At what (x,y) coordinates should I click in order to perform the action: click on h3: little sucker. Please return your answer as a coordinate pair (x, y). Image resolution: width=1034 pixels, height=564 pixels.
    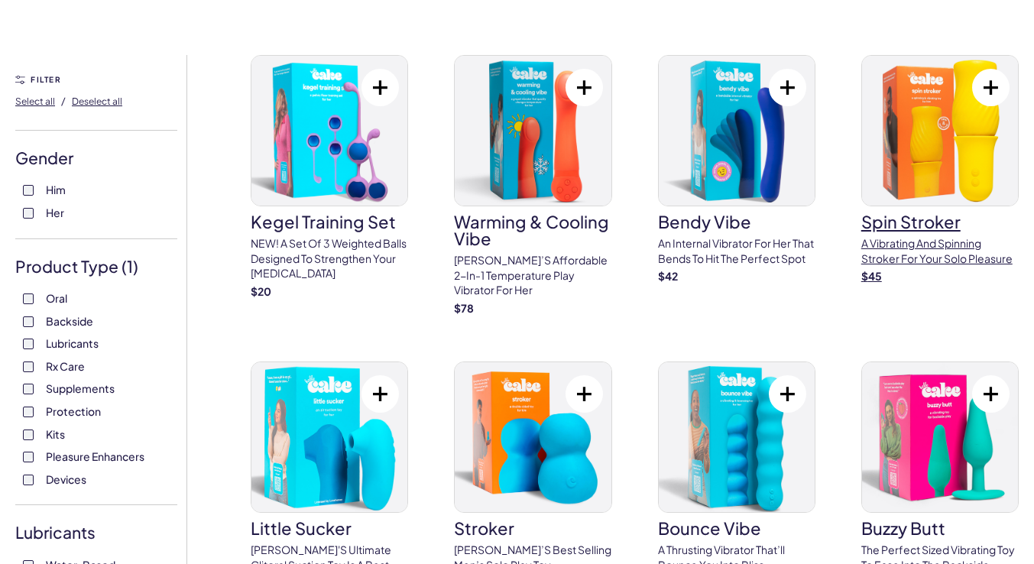
    Looking at the image, I should click on (329, 528).